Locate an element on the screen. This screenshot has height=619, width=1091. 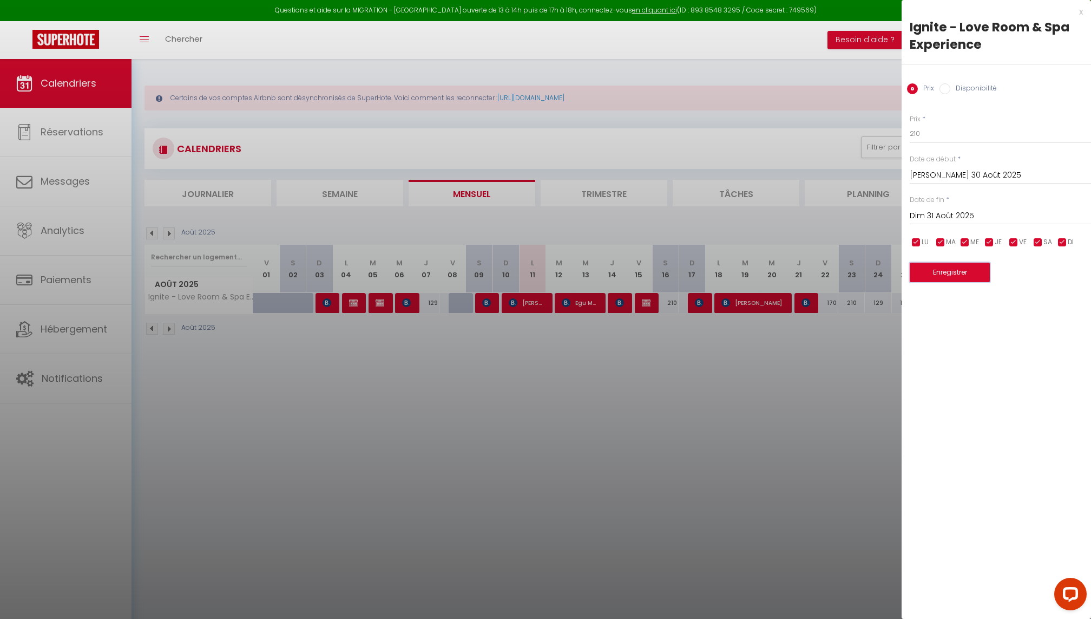
span: LU is located at coordinates (925, 242).